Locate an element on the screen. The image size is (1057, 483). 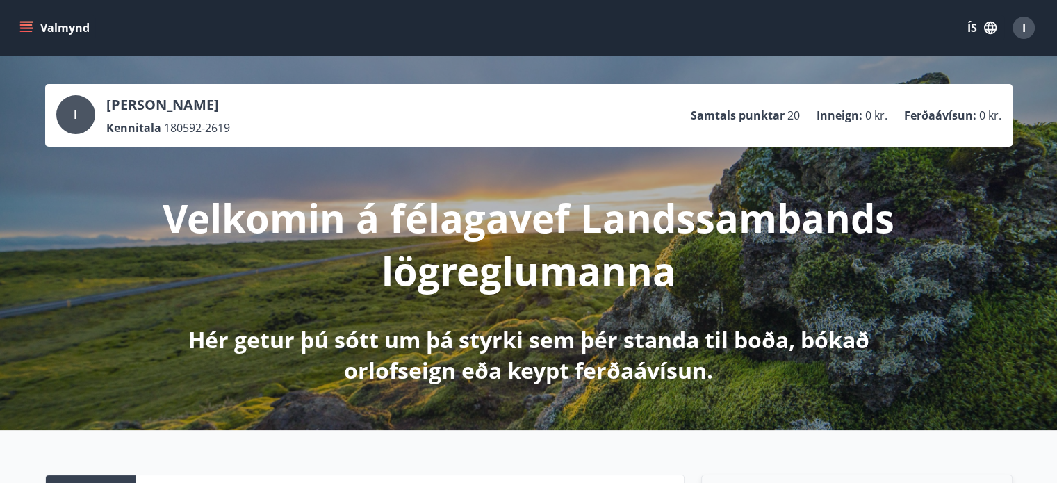
p: Inneign : is located at coordinates (839, 115).